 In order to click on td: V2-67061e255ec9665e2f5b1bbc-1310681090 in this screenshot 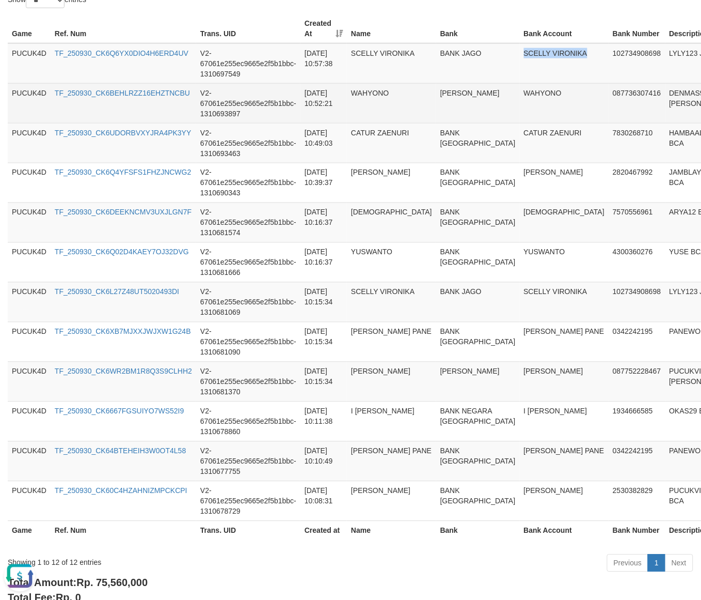, I will do `click(248, 341)`.